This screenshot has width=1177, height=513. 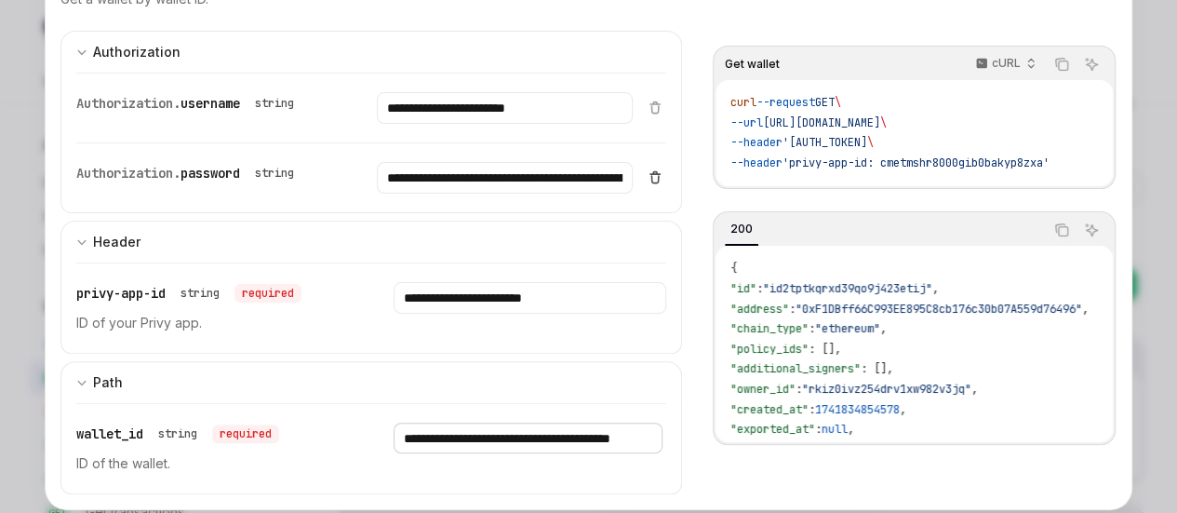 I want to click on span: "chain_type", so click(x=770, y=328).